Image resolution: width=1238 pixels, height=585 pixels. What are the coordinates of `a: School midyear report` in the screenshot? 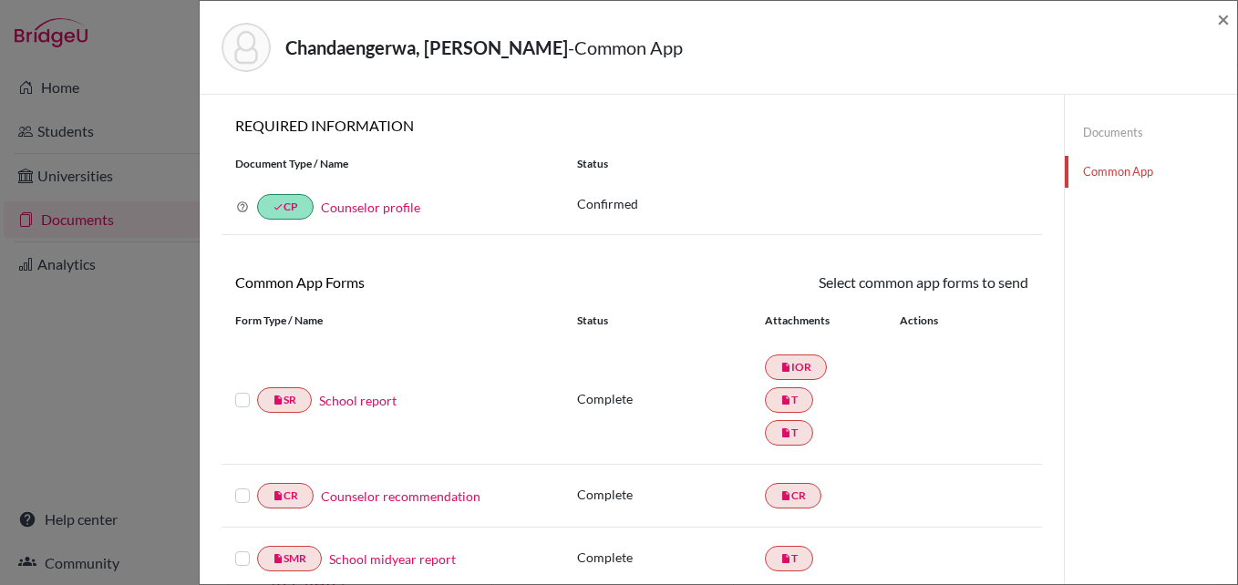 It's located at (392, 559).